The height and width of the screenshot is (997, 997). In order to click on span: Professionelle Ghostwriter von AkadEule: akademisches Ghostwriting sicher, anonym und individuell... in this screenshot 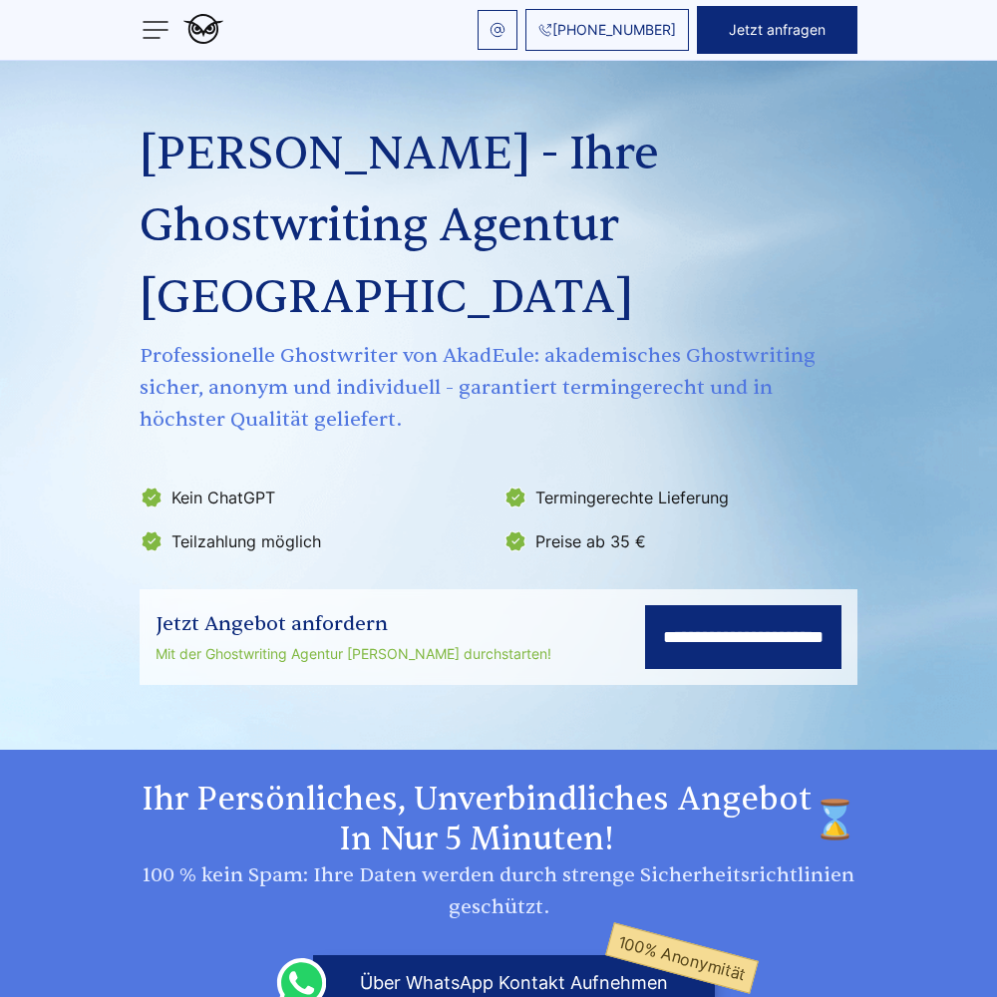, I will do `click(498, 388)`.